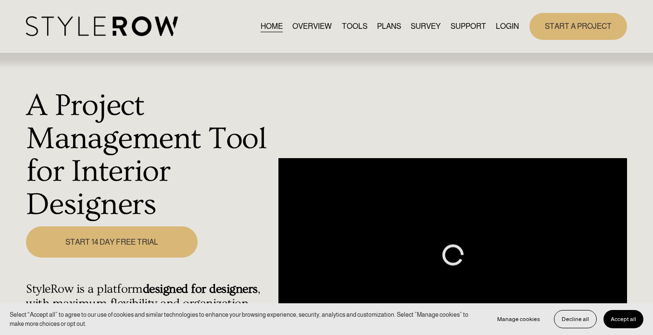 This screenshot has height=335, width=653. I want to click on h4: StyleRow is a platform , with maximum flexibility and organization., so click(150, 297).